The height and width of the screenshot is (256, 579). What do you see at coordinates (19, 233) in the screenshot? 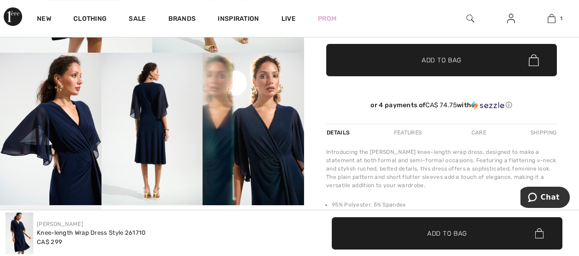
I see `img: Knee-Length Wrap Dress Style 261710` at bounding box center [19, 233].